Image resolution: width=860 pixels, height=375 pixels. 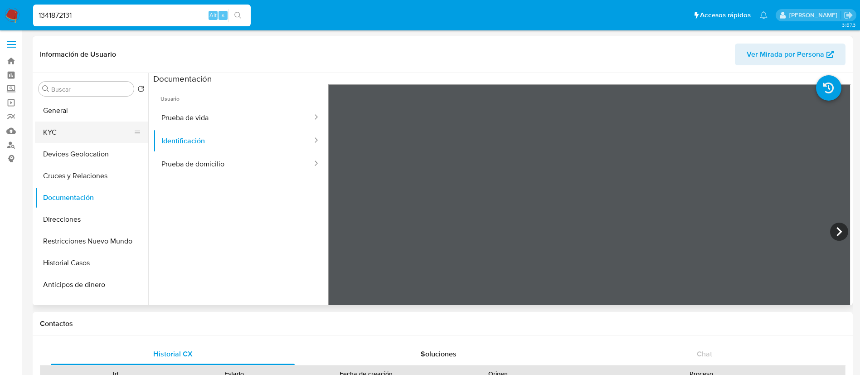 What do you see at coordinates (141, 90) in the screenshot?
I see `button: Volver al orden por defecto` at bounding box center [141, 90].